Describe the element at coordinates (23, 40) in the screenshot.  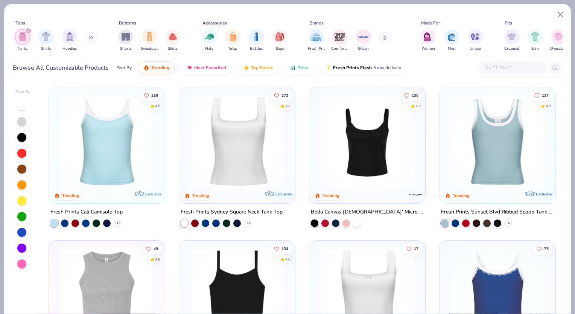
I see `div: filter for Tanks` at that location.